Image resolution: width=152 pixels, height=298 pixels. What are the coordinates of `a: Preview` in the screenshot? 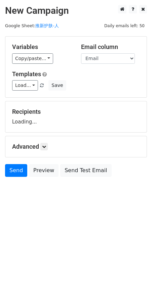 It's located at (44, 171).